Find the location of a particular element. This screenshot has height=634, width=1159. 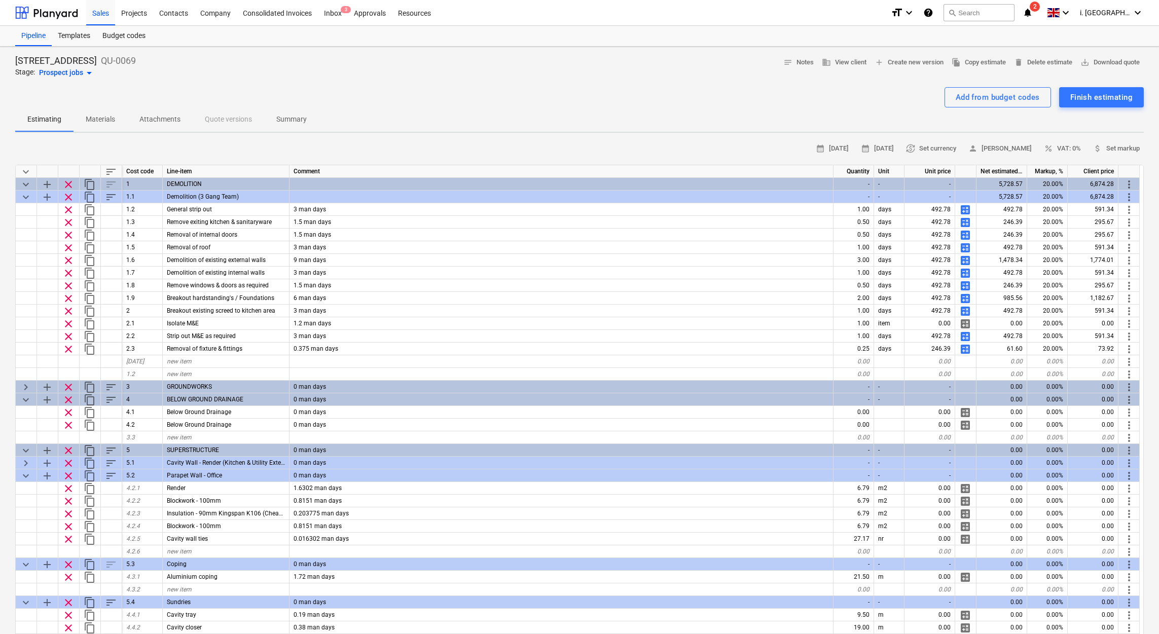

span: Add sub category to row is located at coordinates (47, 451).